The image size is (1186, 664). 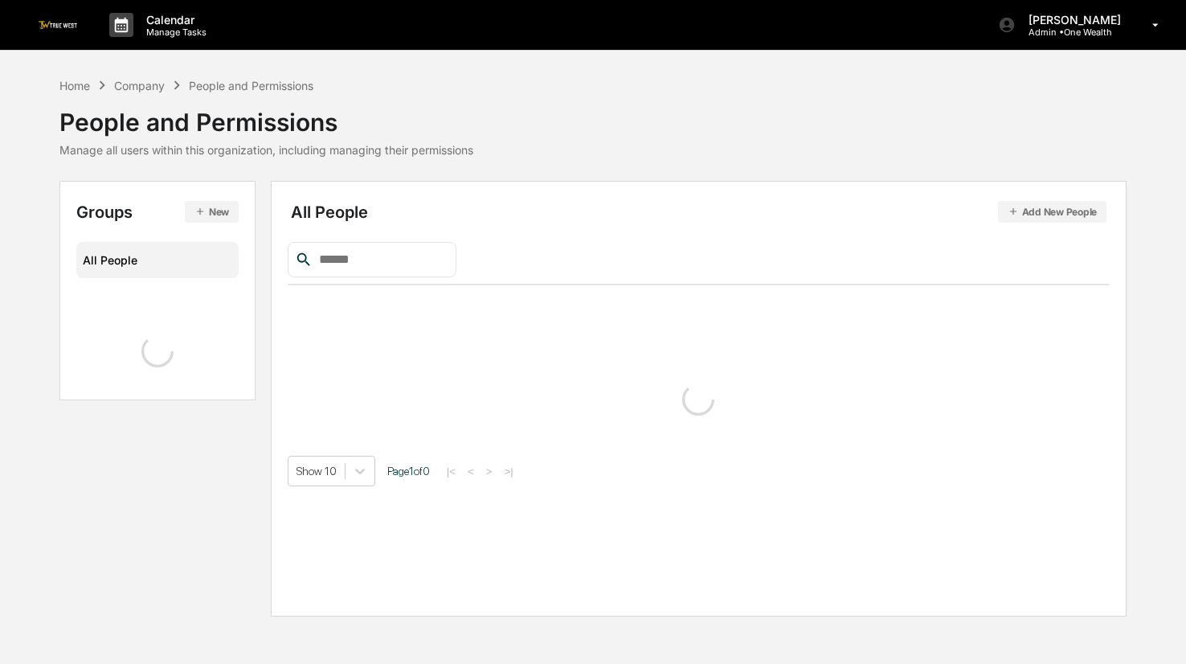 I want to click on div: Home, so click(x=75, y=85).